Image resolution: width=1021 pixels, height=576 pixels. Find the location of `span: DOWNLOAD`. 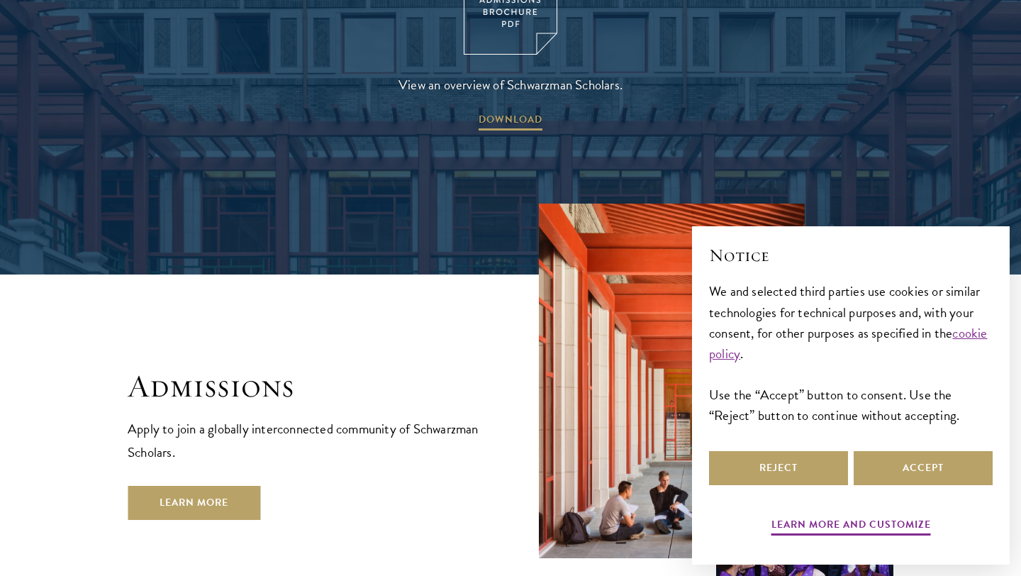

span: DOWNLOAD is located at coordinates (511, 121).